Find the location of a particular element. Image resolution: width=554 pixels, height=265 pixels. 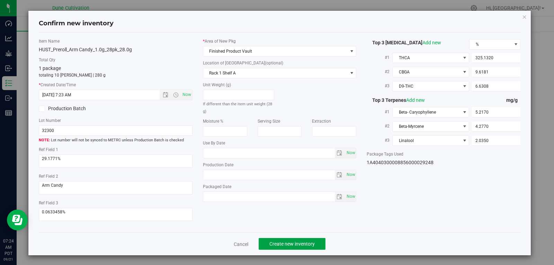

span: Create new inventory is located at coordinates (292, 244).